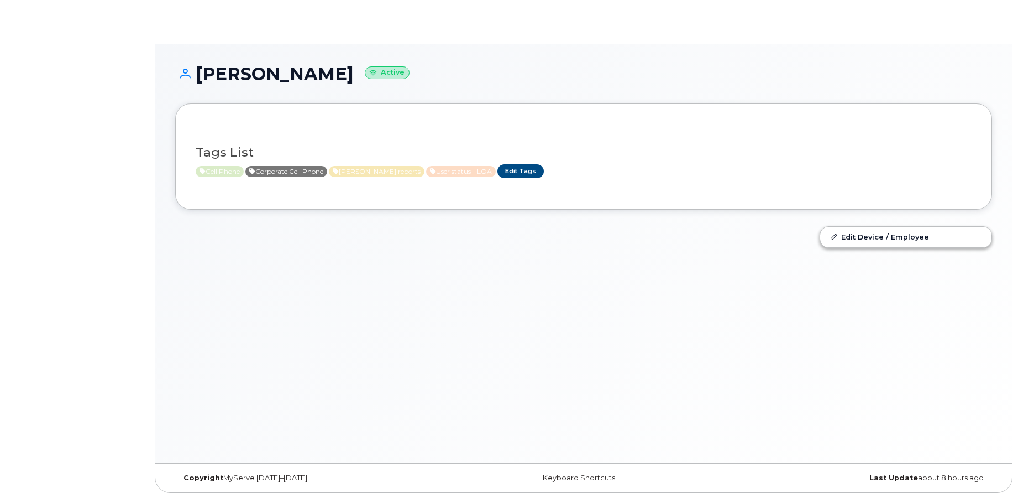 Image resolution: width=1018 pixels, height=493 pixels. Describe the element at coordinates (856, 478) in the screenshot. I see `div: about 8 hours ago` at that location.